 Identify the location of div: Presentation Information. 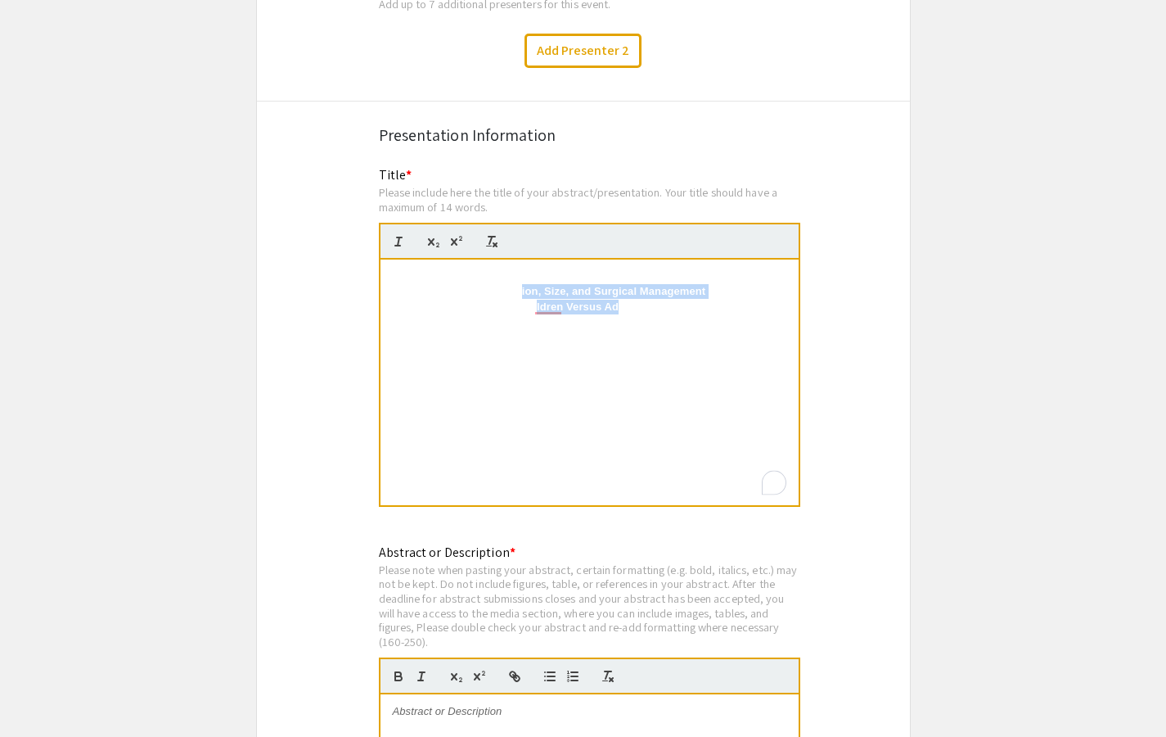
(584, 135).